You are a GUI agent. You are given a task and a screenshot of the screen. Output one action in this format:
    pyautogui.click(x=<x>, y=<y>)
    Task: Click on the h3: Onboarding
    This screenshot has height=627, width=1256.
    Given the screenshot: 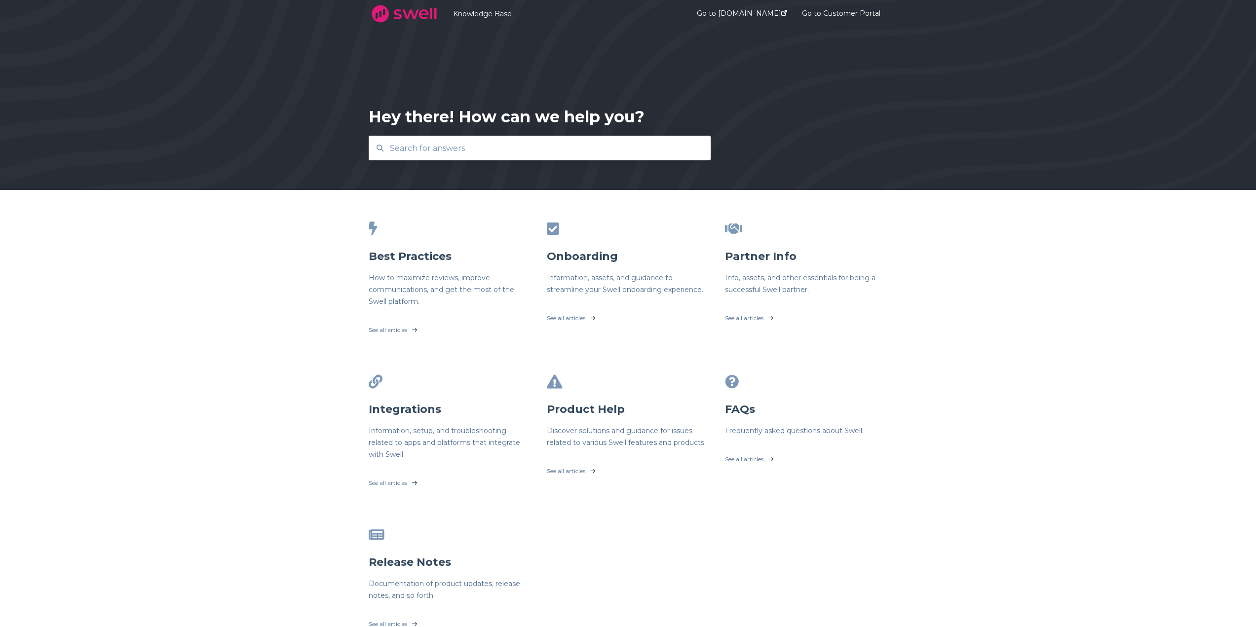 What is the action you would take?
    pyautogui.click(x=628, y=257)
    